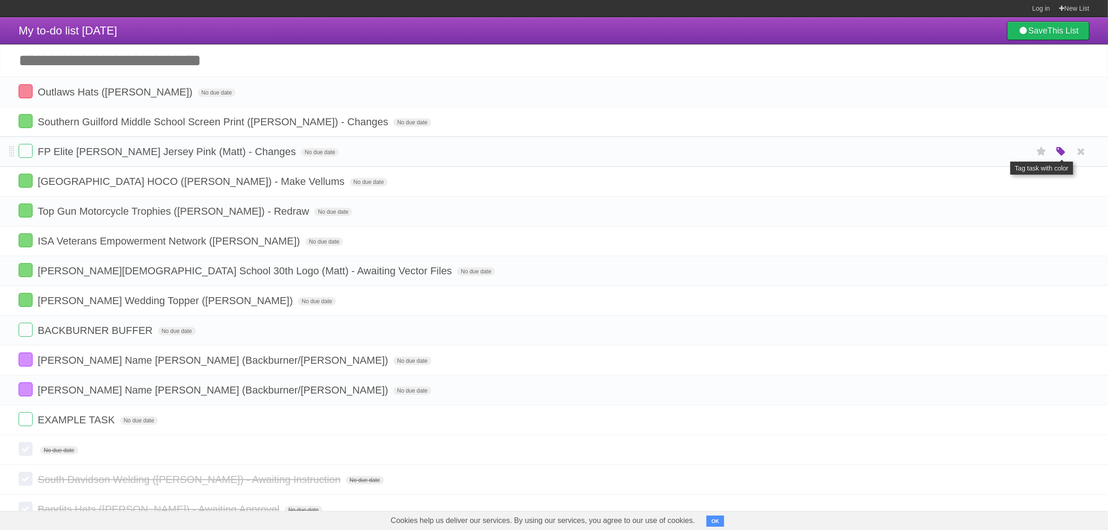 This screenshot has height=530, width=1108. Describe the element at coordinates (77, 419) in the screenshot. I see `span: EXAMPLE TASK` at that location.